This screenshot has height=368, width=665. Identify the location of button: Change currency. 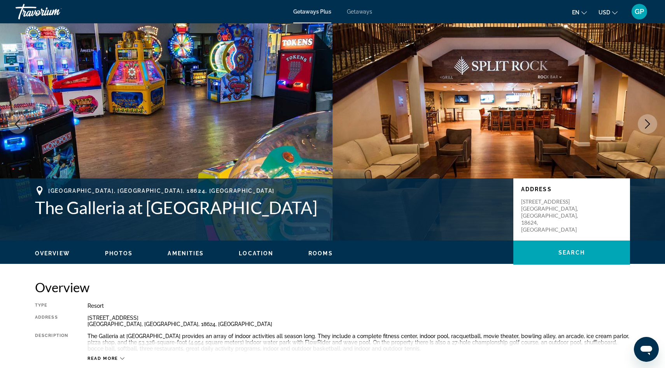
(608, 12).